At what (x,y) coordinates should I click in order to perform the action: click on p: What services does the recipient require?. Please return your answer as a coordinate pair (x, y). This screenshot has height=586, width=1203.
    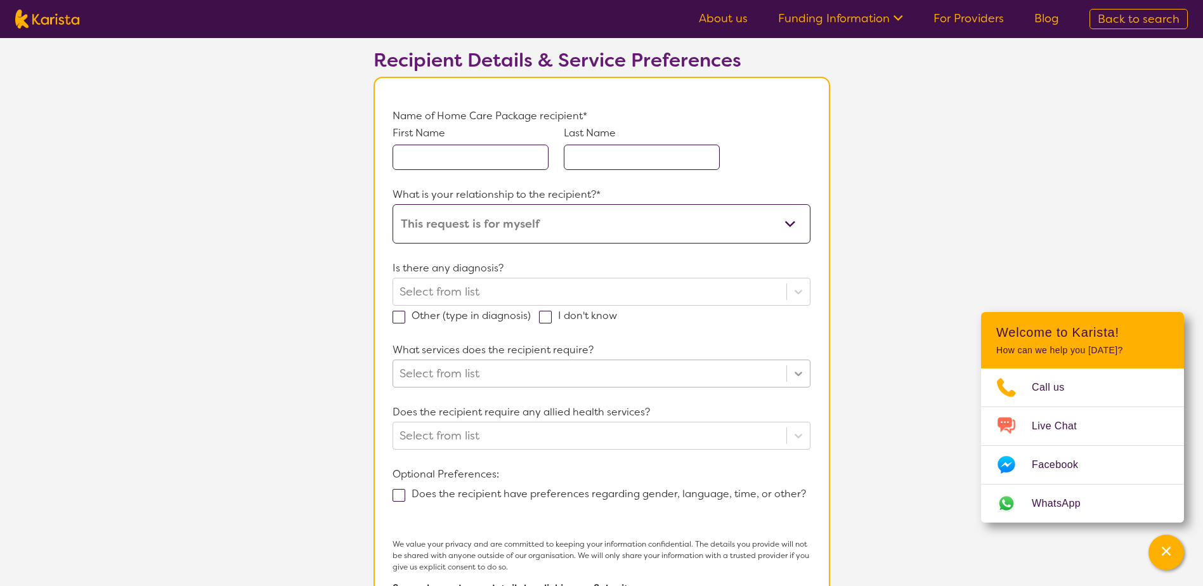
    Looking at the image, I should click on (601, 350).